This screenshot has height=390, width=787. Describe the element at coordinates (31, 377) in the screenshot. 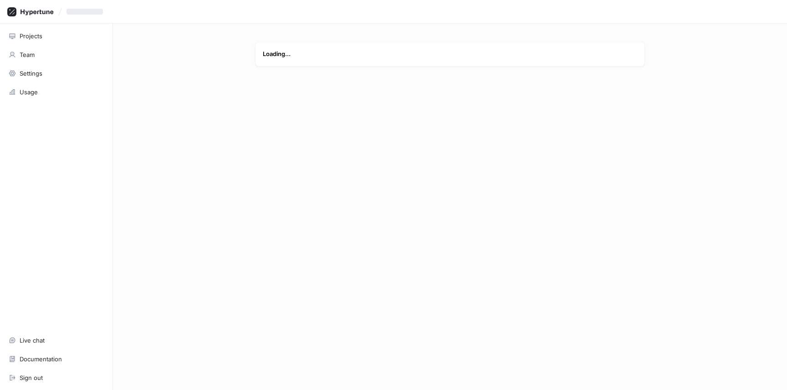

I see `div: Sign out` at that location.